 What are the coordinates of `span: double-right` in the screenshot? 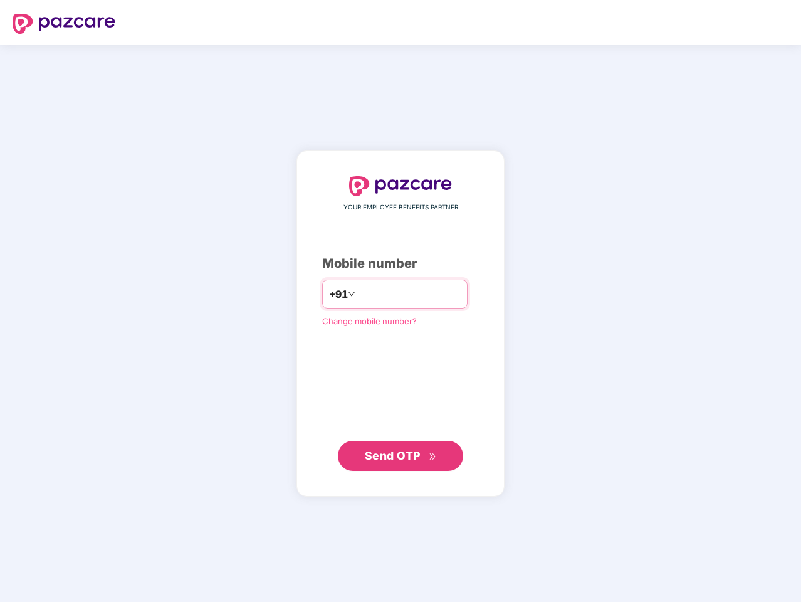 It's located at (432, 456).